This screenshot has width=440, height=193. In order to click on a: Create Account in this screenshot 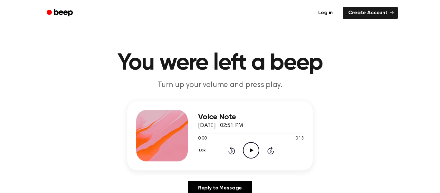, I will do `click(370, 13)`.